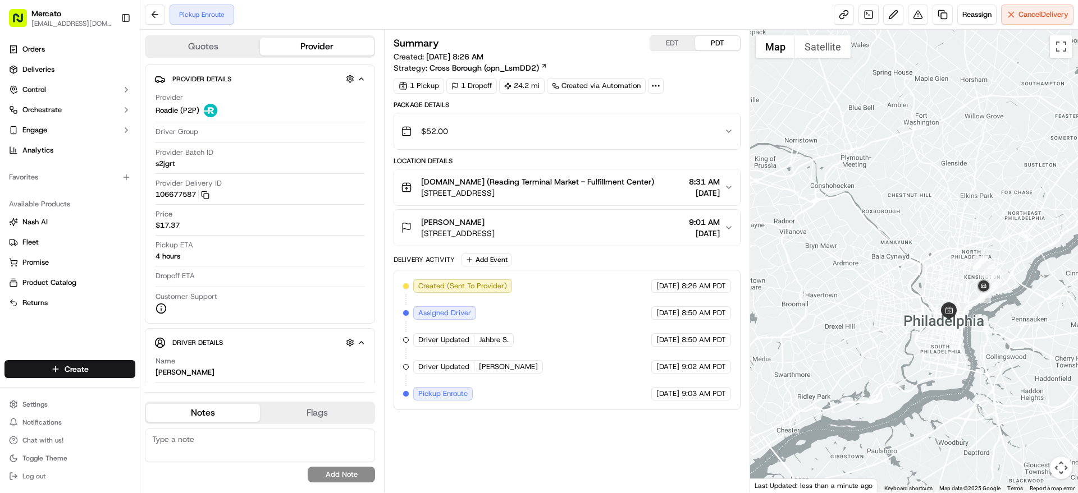 This screenshot has width=1078, height=493. I want to click on span: 9:02 AM PDT, so click(703, 367).